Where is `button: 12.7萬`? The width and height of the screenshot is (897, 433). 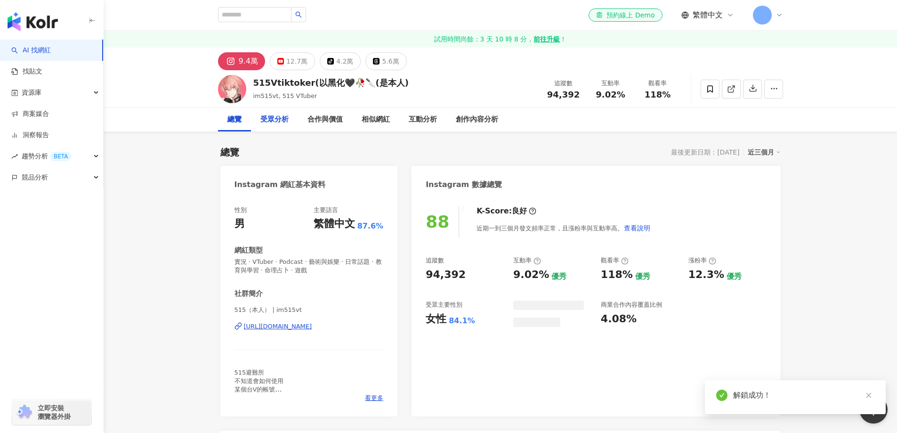 button: 12.7萬 is located at coordinates (292, 61).